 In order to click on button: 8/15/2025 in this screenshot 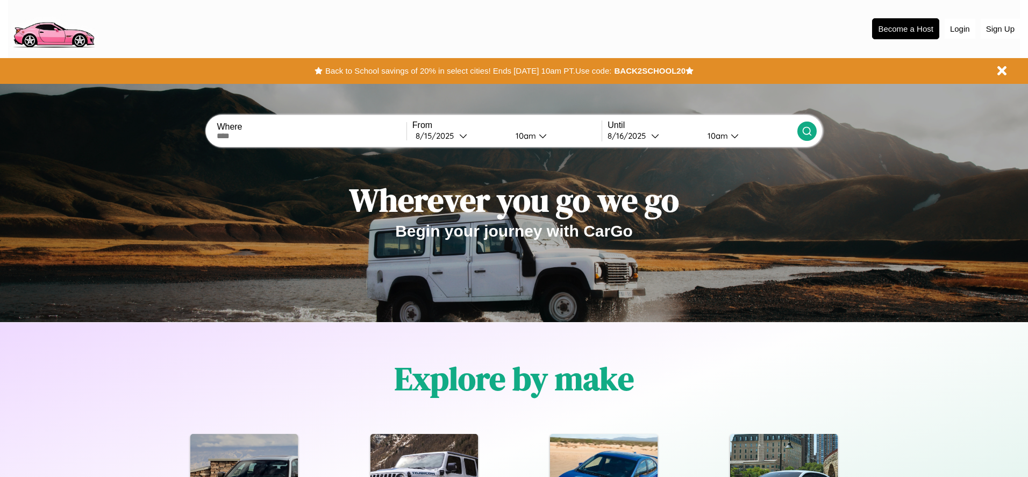, I will do `click(460, 136)`.